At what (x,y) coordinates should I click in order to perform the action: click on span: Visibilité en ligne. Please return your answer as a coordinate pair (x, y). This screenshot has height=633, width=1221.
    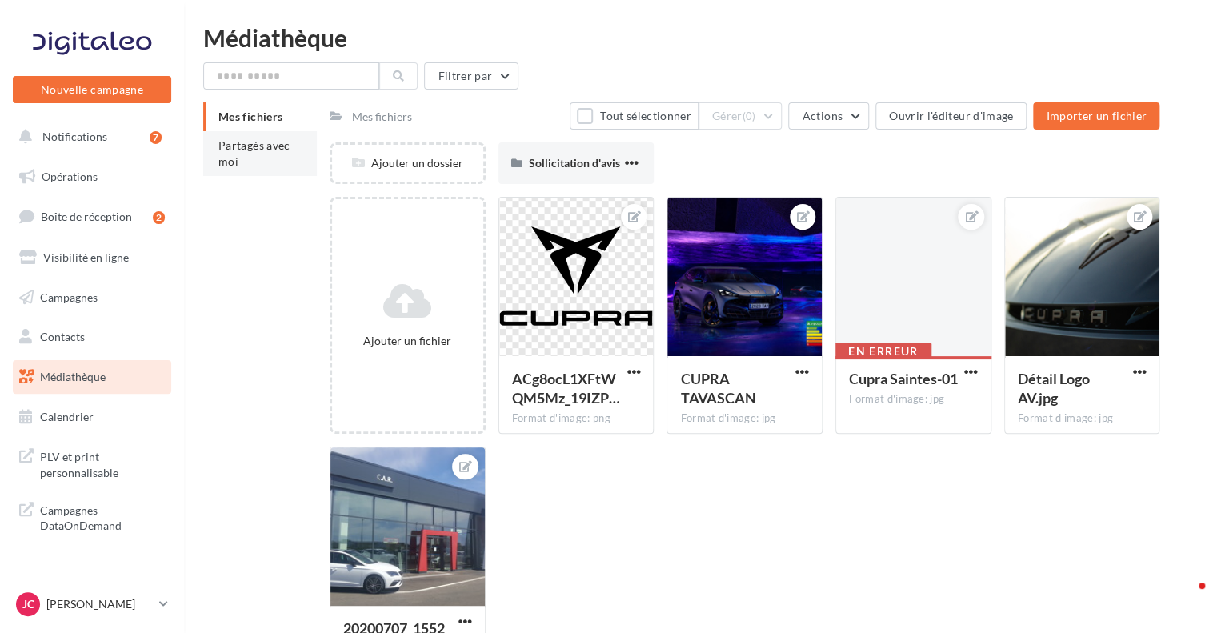
    Looking at the image, I should click on (86, 257).